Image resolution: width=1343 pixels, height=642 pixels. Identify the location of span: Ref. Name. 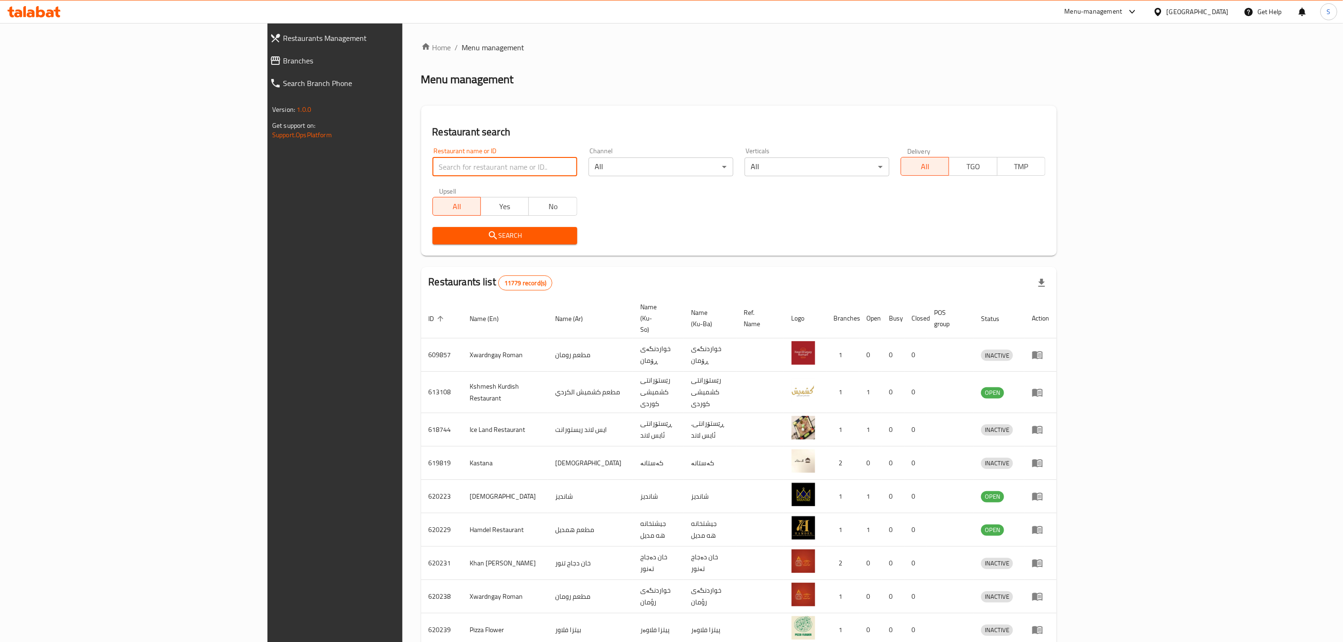
(758, 318).